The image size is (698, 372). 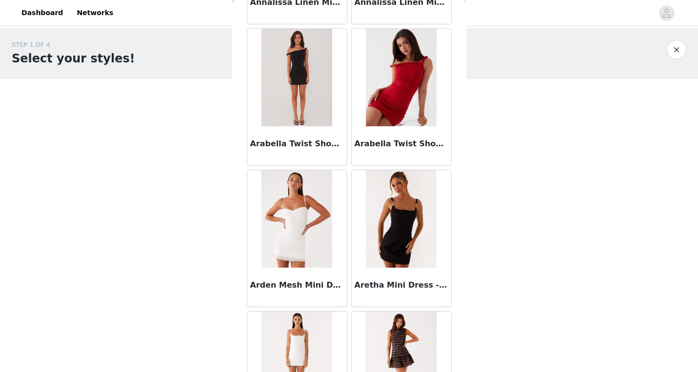 I want to click on h3: Arden Mesh Mini Dress - White, so click(x=297, y=285).